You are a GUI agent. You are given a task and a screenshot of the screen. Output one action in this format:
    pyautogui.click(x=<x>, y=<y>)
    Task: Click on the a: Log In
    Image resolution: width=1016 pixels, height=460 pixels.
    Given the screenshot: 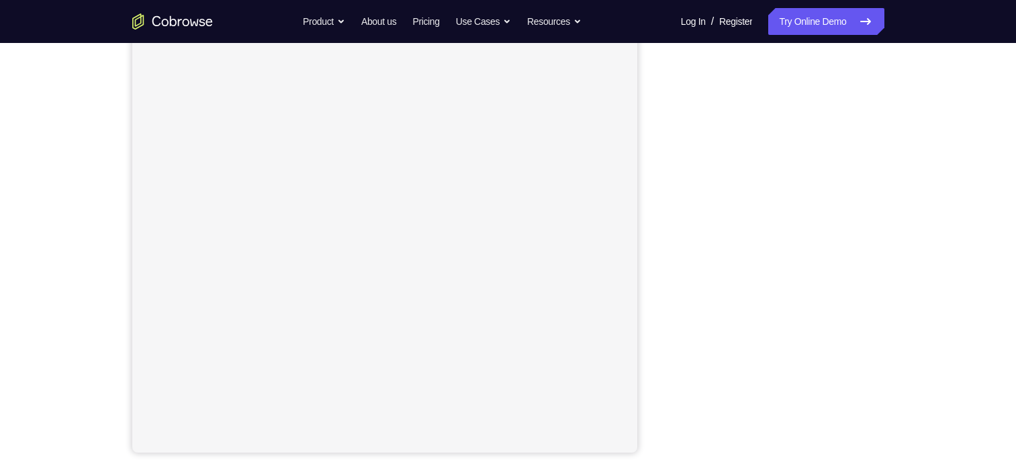 What is the action you would take?
    pyautogui.click(x=693, y=21)
    